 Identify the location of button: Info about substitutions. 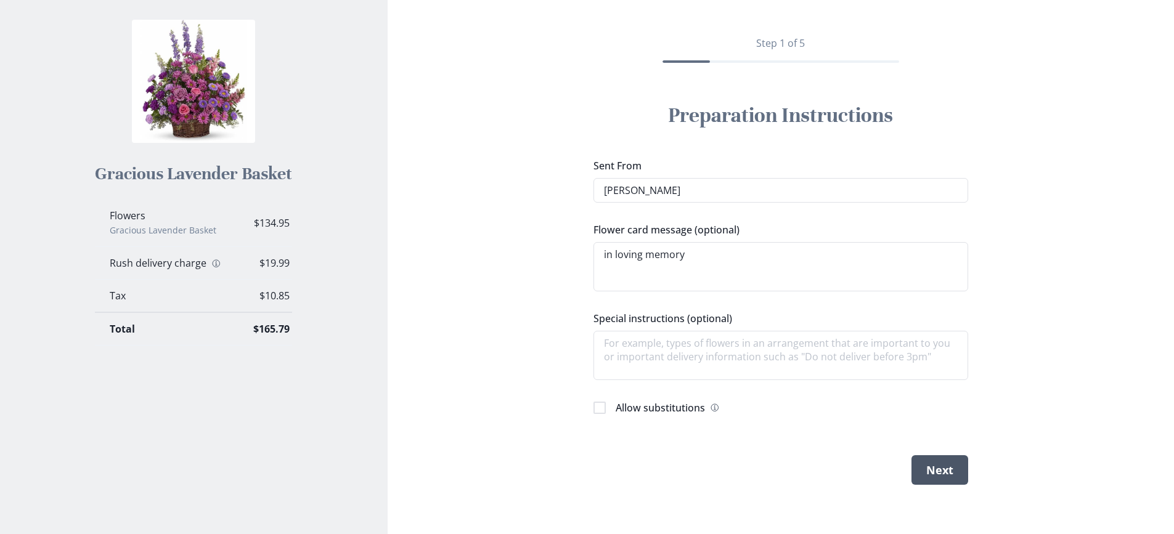
(715, 408).